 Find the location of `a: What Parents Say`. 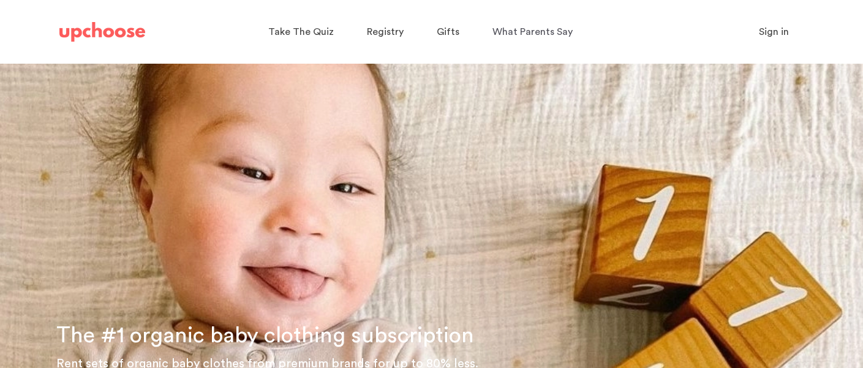

a: What Parents Say is located at coordinates (534, 32).